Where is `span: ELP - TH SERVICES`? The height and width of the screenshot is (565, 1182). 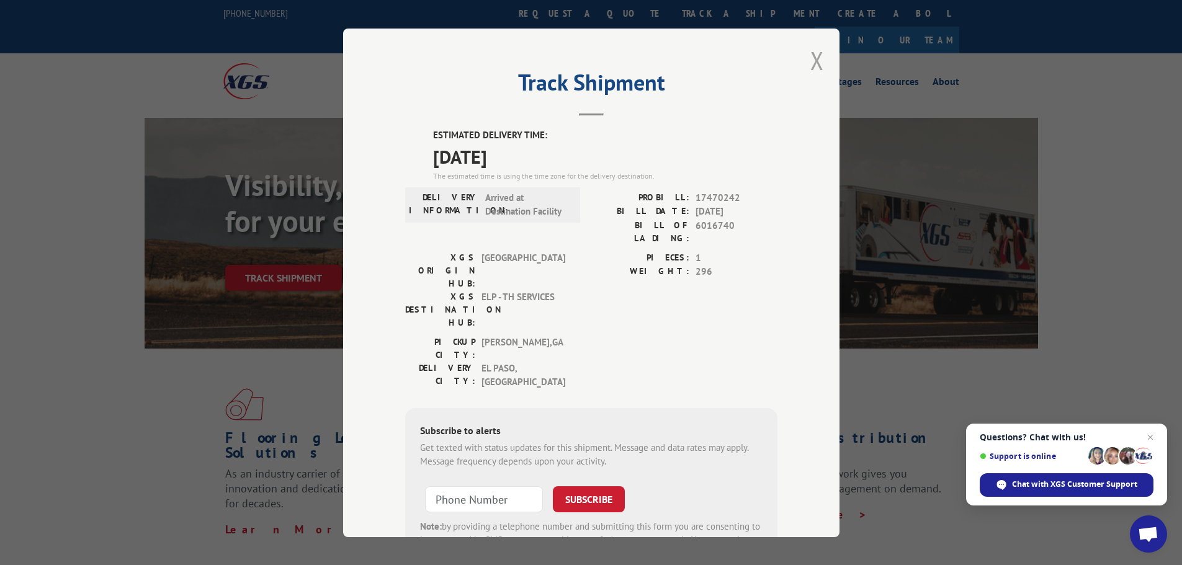
span: ELP - TH SERVICES is located at coordinates (523, 309).